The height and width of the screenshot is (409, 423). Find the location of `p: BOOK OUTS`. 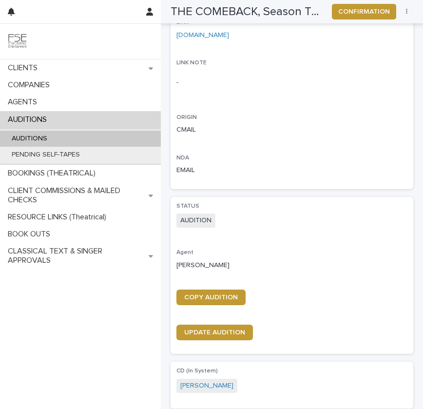

p: BOOK OUTS is located at coordinates (31, 234).